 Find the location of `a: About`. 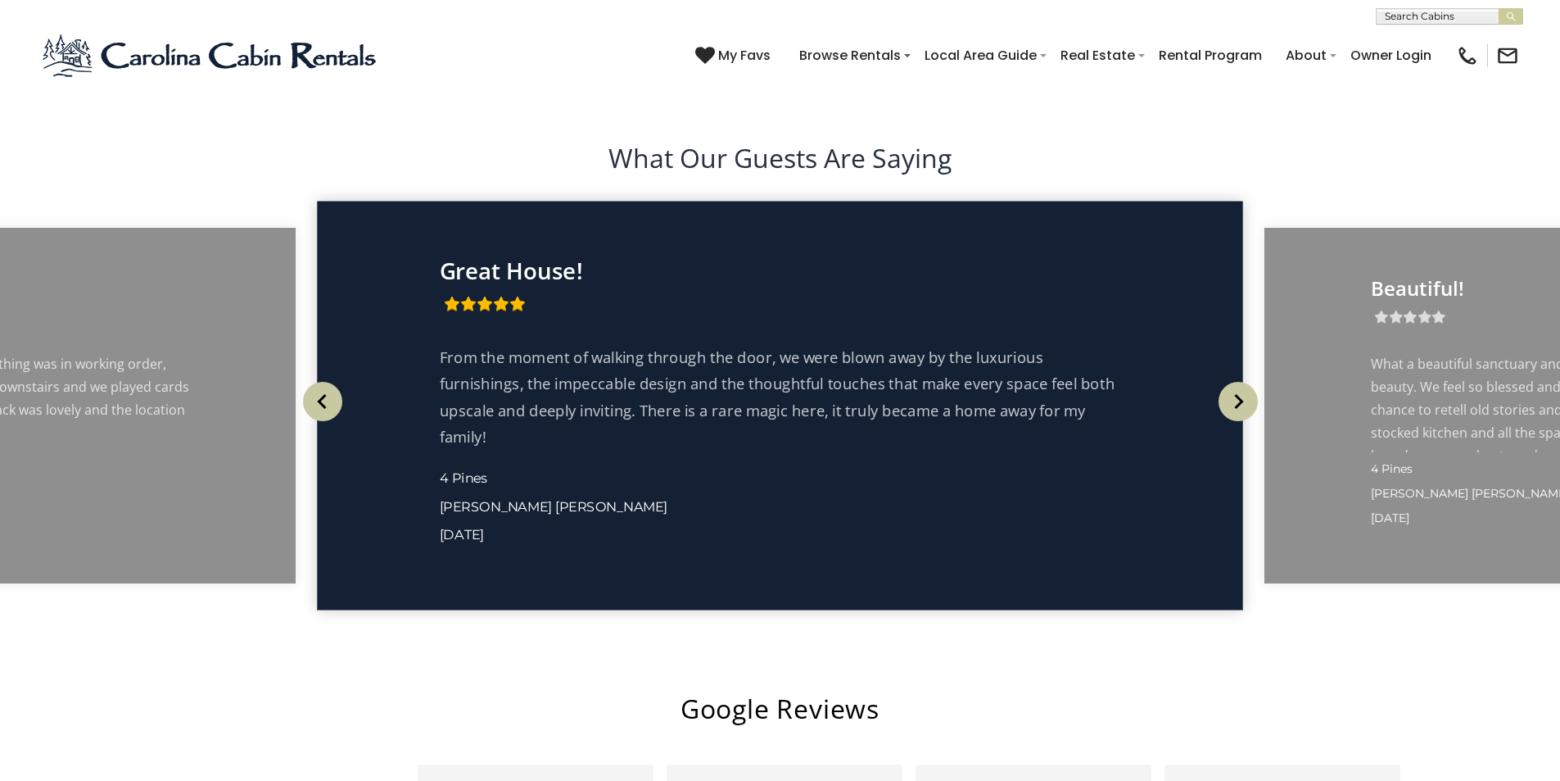

a: About is located at coordinates (1306, 55).